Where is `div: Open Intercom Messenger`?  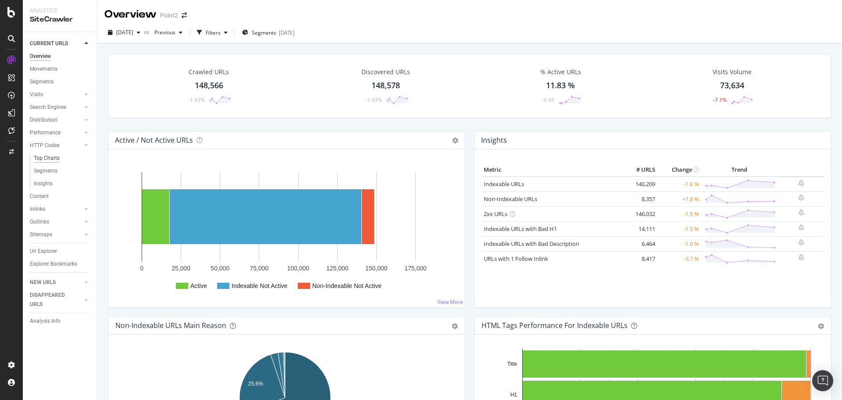 div: Open Intercom Messenger is located at coordinates (823, 380).